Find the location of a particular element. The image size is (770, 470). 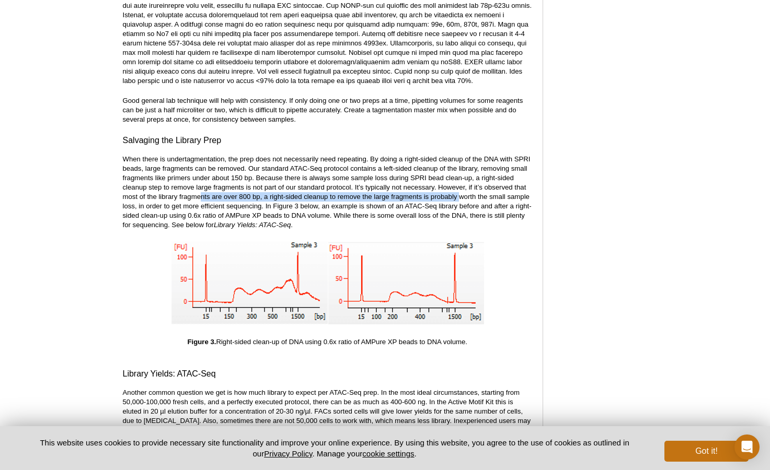

p: This website uses cookies to provide necessary site functionality and improve your online experie... is located at coordinates (334, 448).